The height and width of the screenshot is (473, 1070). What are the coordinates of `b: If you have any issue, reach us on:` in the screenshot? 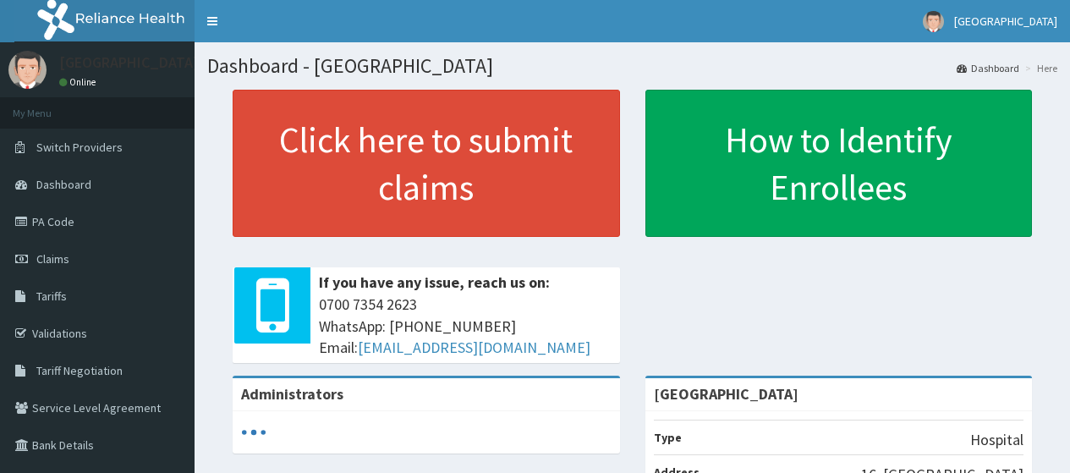 It's located at (434, 282).